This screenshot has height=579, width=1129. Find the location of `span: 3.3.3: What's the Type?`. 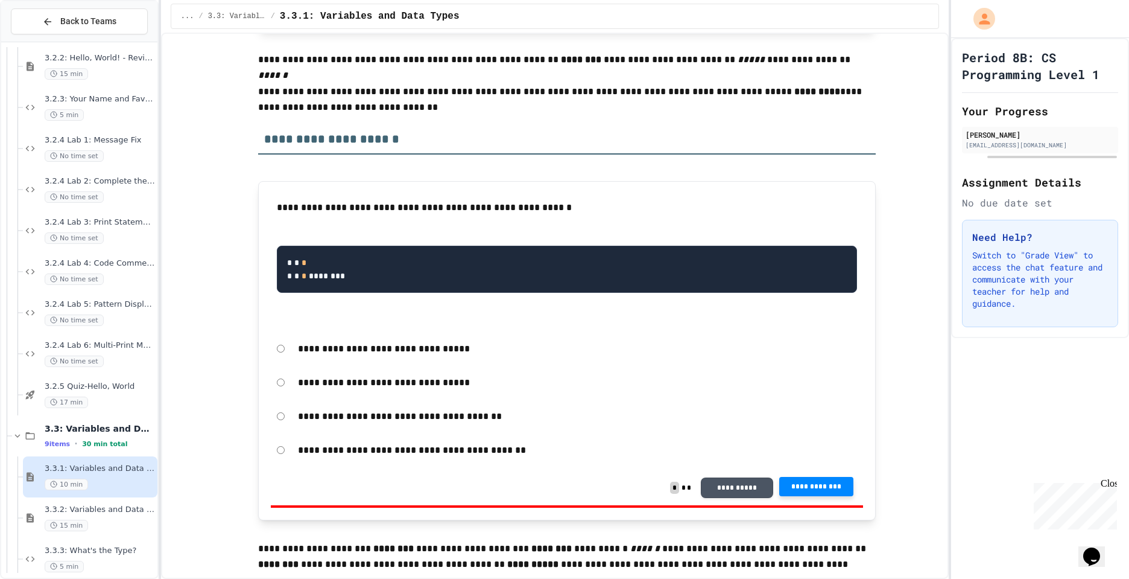

span: 3.3.3: What's the Type? is located at coordinates (100, 550).